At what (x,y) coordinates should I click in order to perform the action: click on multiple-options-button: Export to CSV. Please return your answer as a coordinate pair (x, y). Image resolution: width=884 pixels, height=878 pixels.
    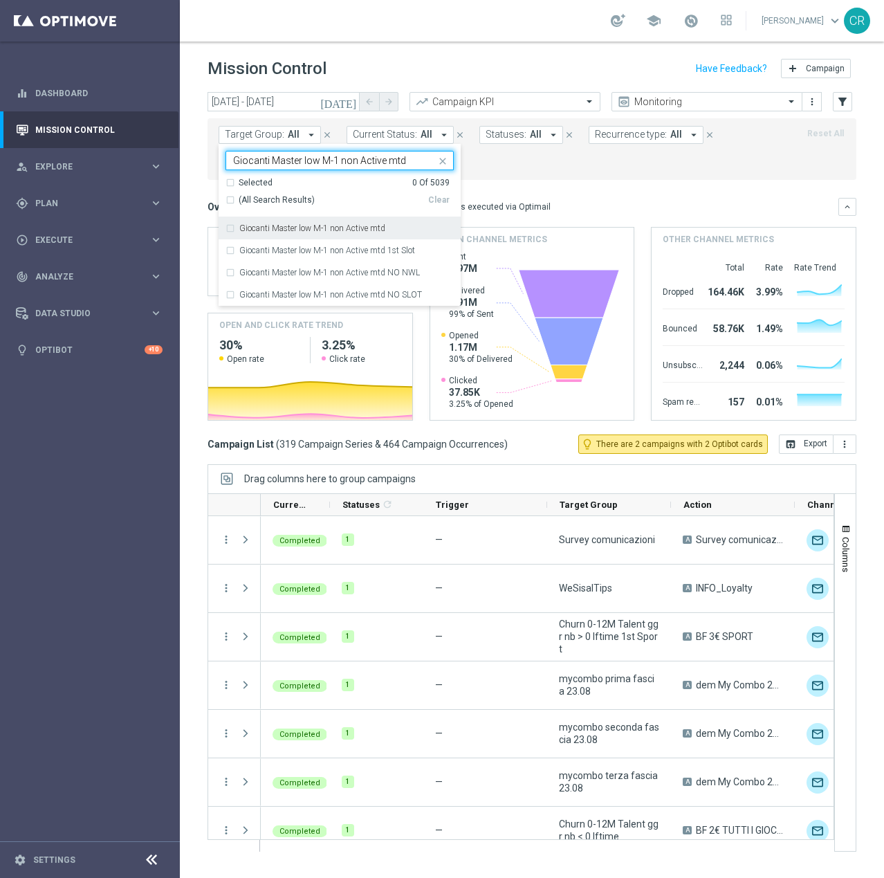
    Looking at the image, I should click on (817, 443).